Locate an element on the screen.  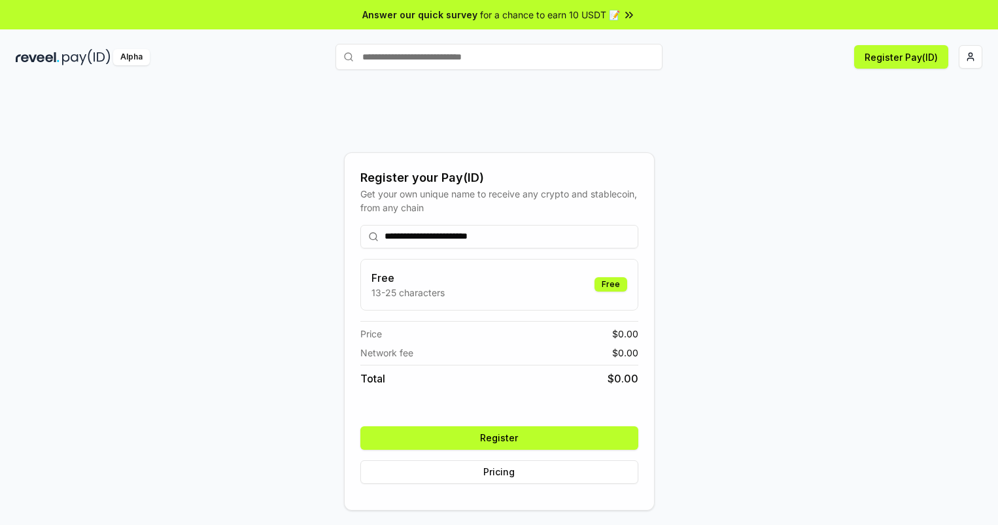
div: Free is located at coordinates (611, 285).